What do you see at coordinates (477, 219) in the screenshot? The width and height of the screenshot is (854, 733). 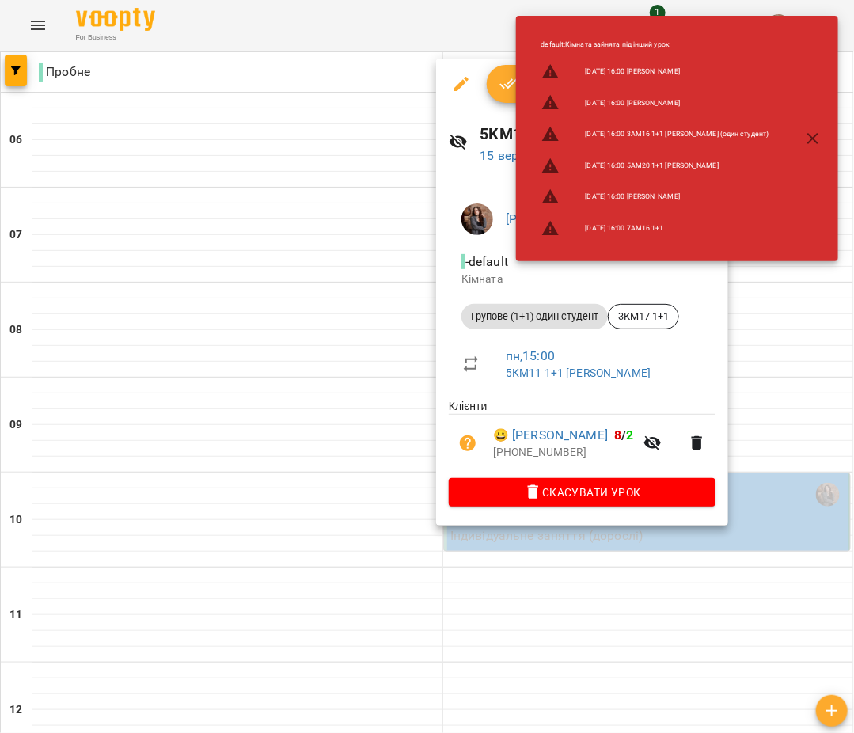 I see `img: 6c17d95c07e6703404428ddbc75e5e60.jpg` at bounding box center [477, 219].